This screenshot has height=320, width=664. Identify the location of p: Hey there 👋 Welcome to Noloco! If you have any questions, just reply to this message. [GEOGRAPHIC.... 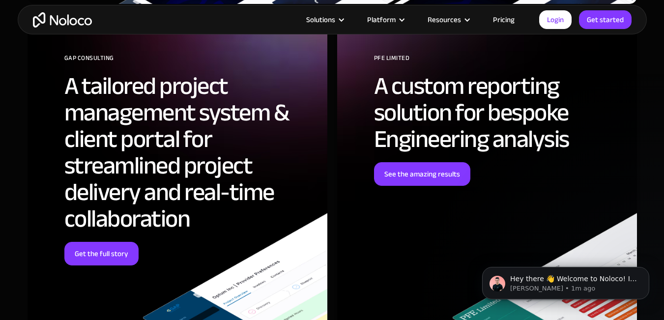
(106, 33).